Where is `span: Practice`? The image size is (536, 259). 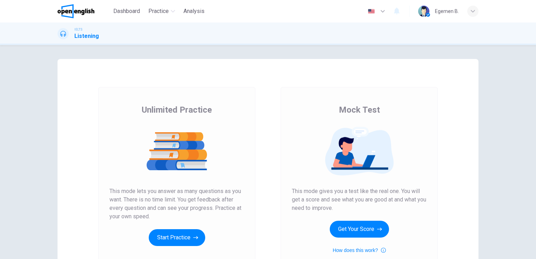
span: Practice is located at coordinates (159, 11).